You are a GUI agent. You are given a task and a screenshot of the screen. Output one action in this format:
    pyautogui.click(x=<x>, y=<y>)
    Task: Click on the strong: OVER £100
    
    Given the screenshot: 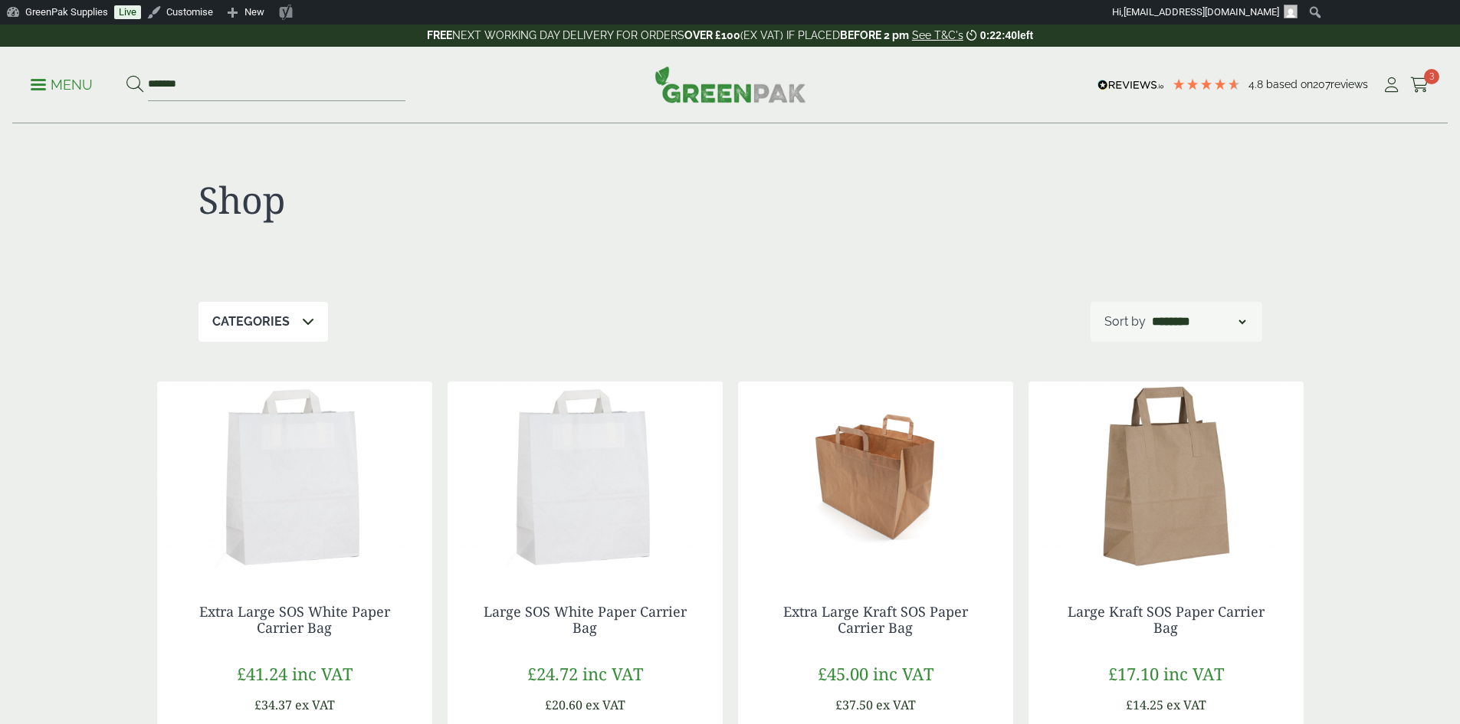 What is the action you would take?
    pyautogui.click(x=712, y=35)
    